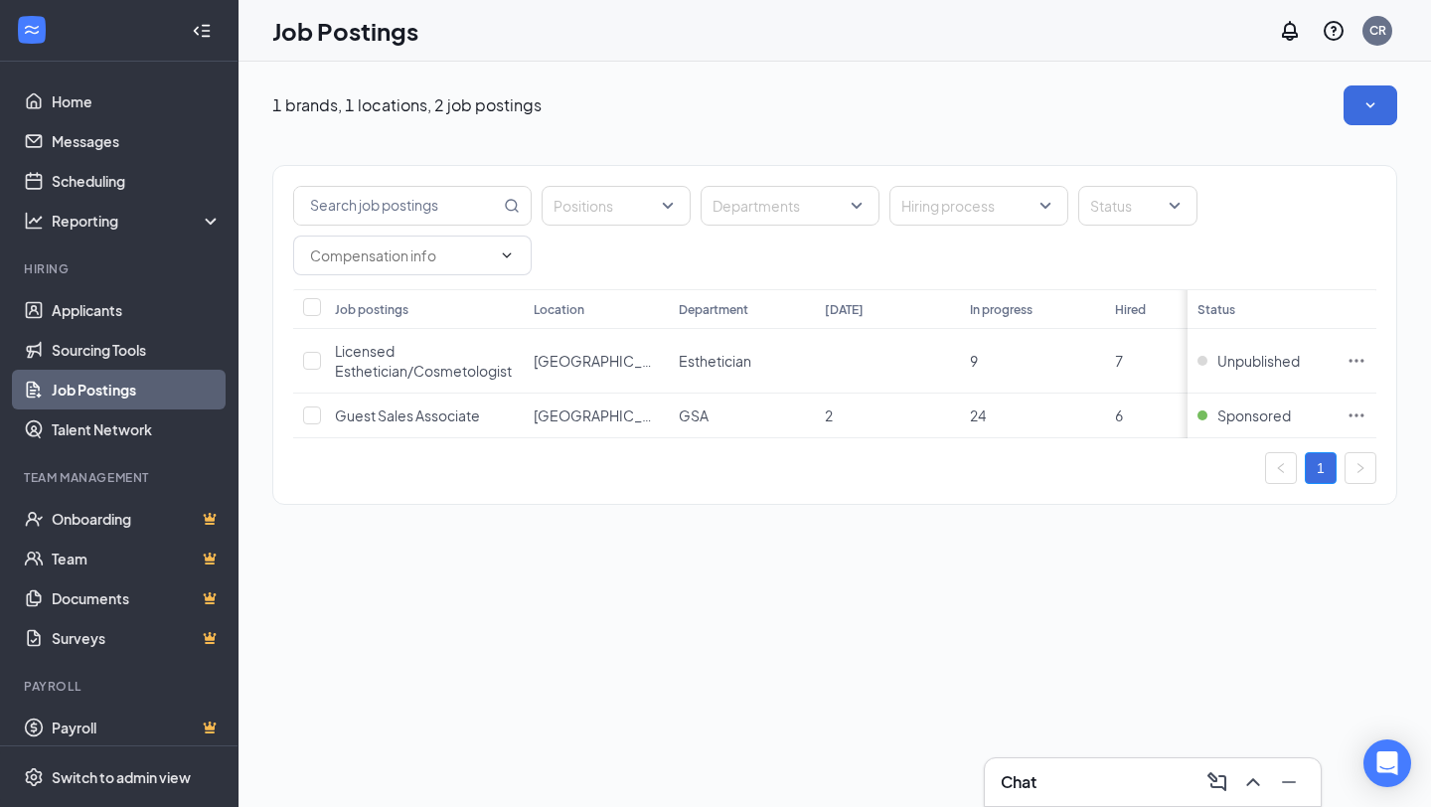 Image resolution: width=1431 pixels, height=807 pixels. I want to click on div: Location, so click(559, 309).